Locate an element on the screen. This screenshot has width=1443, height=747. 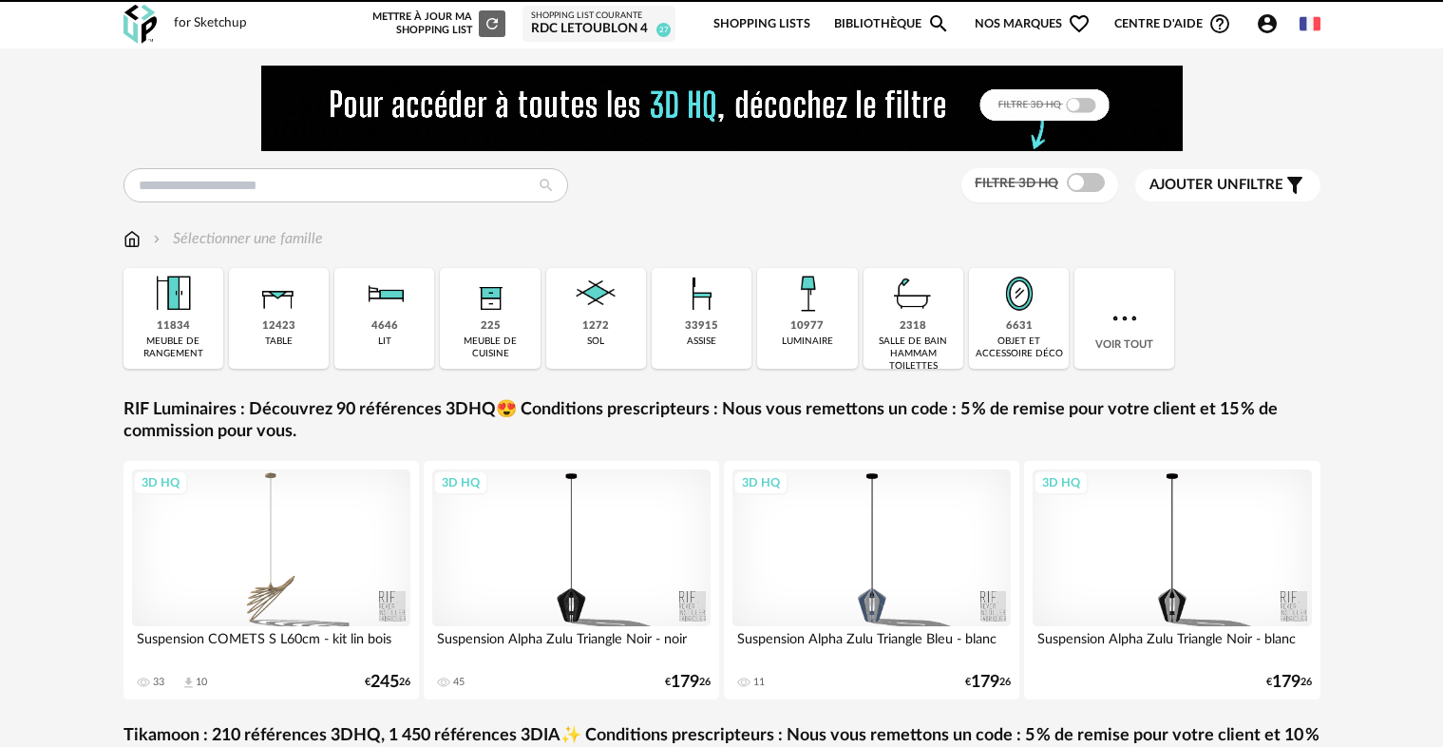
div: sol is located at coordinates (596, 341).